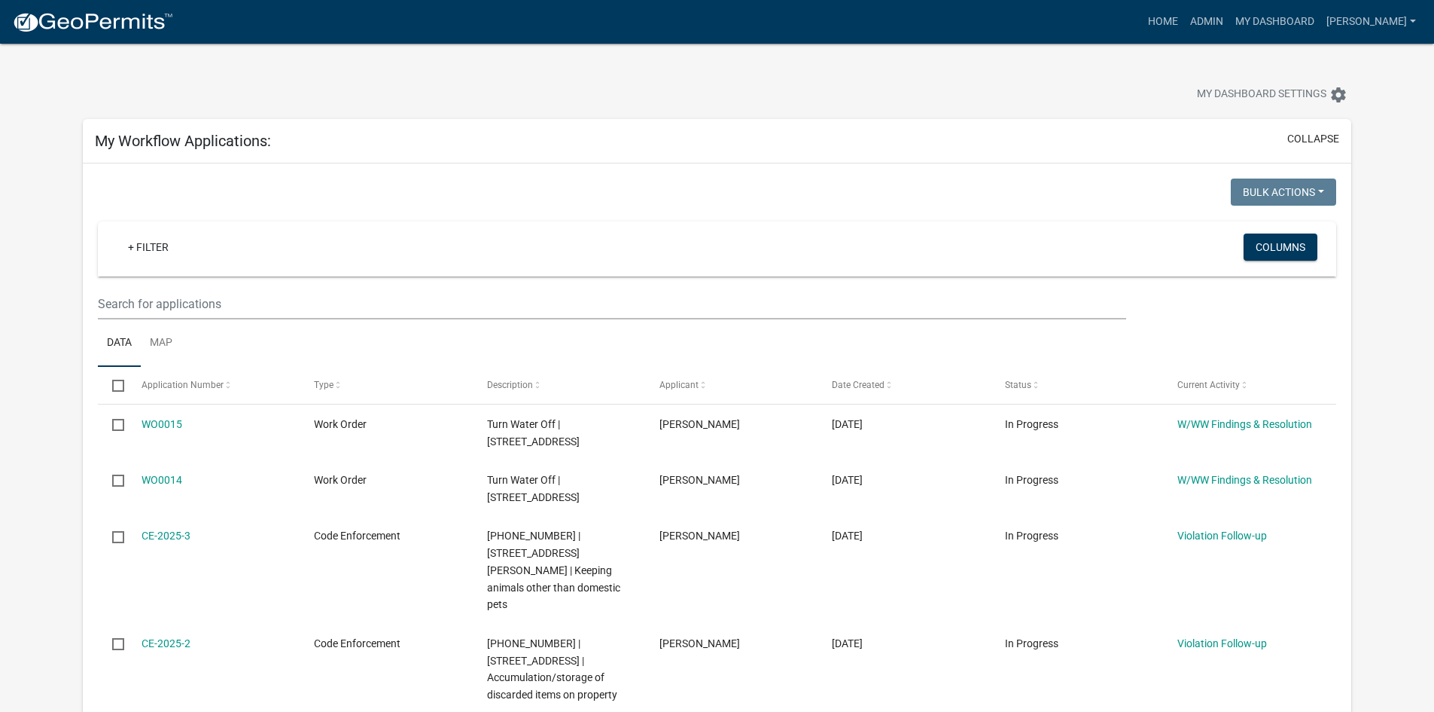 The width and height of the screenshot is (1434, 712). Describe the element at coordinates (324, 385) in the screenshot. I see `span: Type` at that location.